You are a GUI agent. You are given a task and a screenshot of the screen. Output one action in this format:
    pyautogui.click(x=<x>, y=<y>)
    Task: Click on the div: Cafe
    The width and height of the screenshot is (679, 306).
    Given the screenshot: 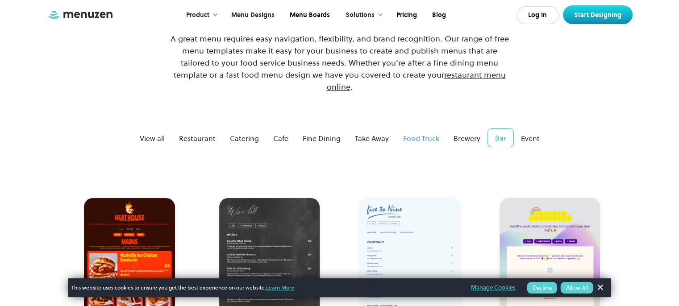 What is the action you would take?
    pyautogui.click(x=281, y=138)
    